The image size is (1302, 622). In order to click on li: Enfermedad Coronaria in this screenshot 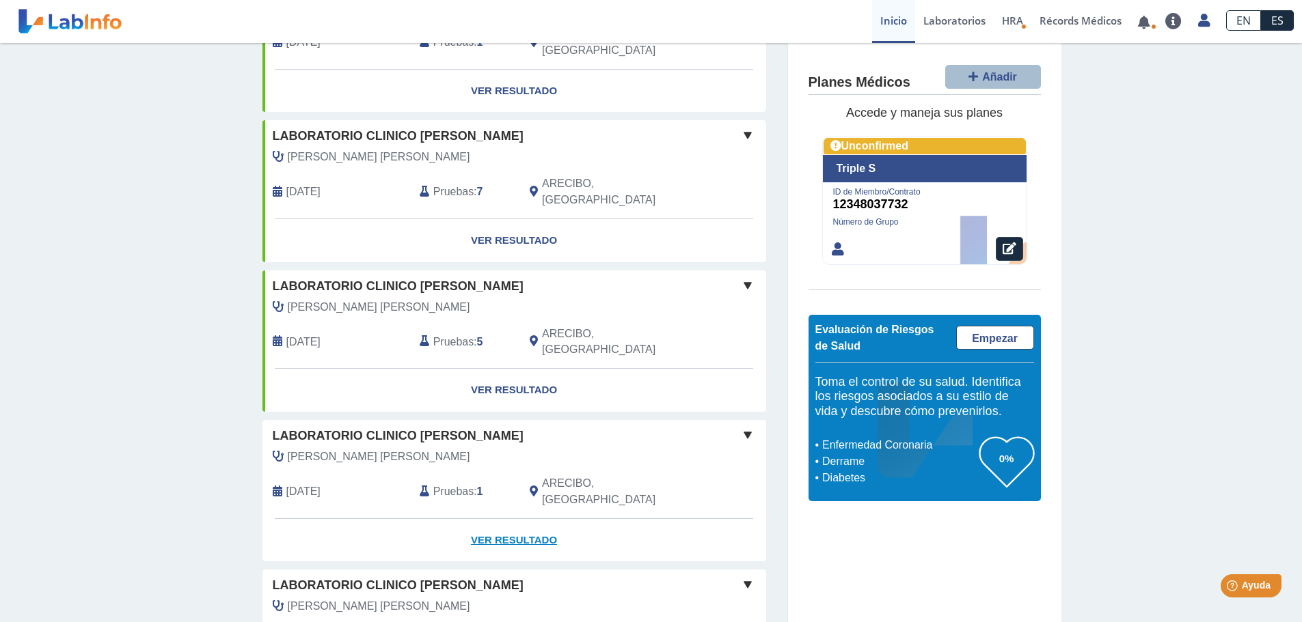, I will do `click(898, 445)`.